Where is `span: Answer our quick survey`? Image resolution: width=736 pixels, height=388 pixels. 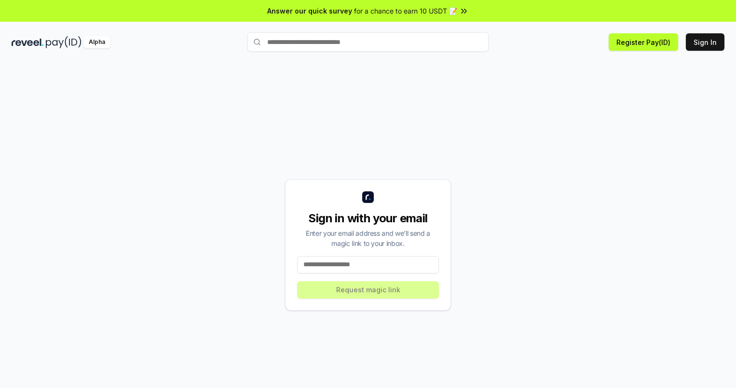
span: Answer our quick survey is located at coordinates (310, 11).